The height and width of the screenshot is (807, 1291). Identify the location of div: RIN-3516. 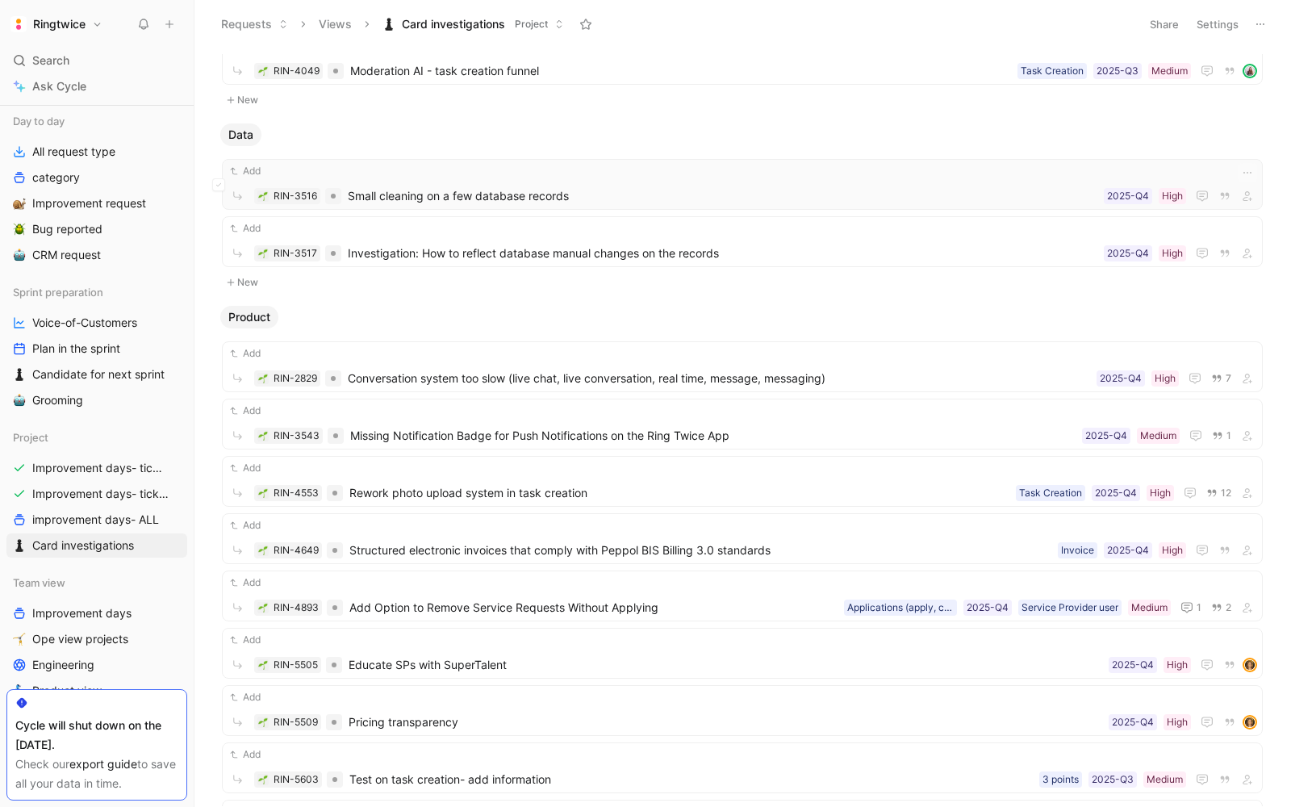
(295, 196).